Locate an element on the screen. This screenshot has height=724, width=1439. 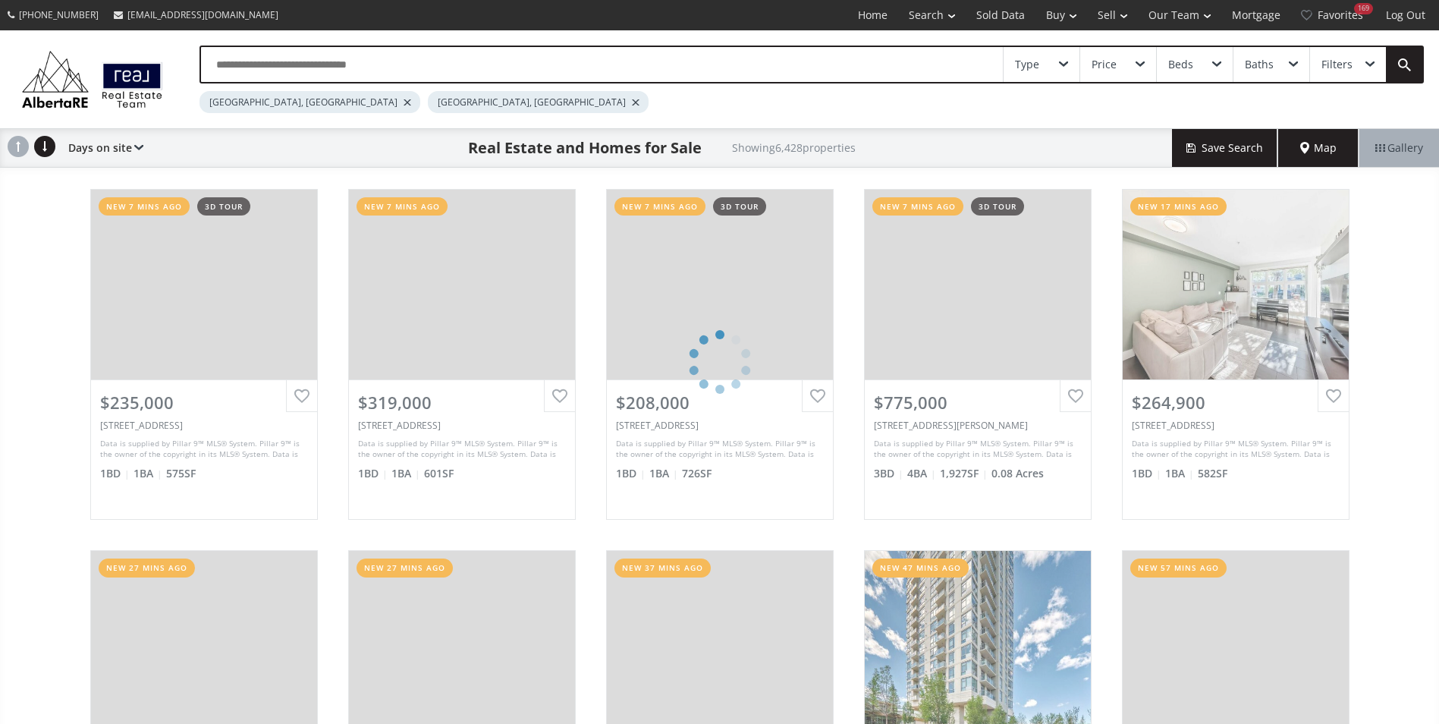
span: Gallery is located at coordinates (1399, 148).